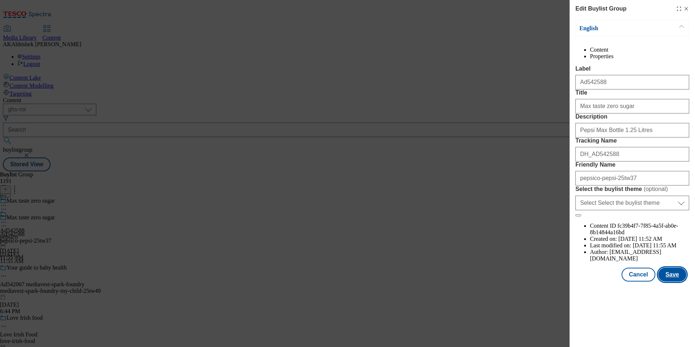 Image resolution: width=695 pixels, height=347 pixels. I want to click on li: Content, so click(639, 50).